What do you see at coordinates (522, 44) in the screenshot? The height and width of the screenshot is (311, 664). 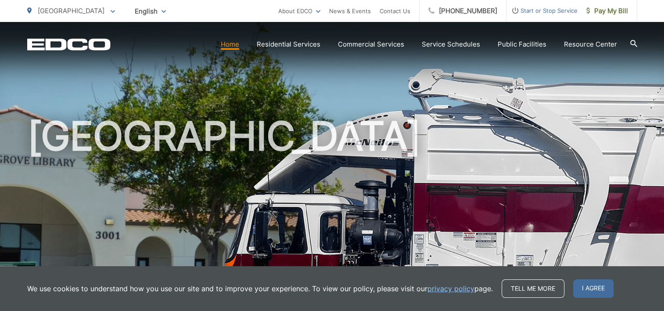 I see `a: Public Facilities` at bounding box center [522, 44].